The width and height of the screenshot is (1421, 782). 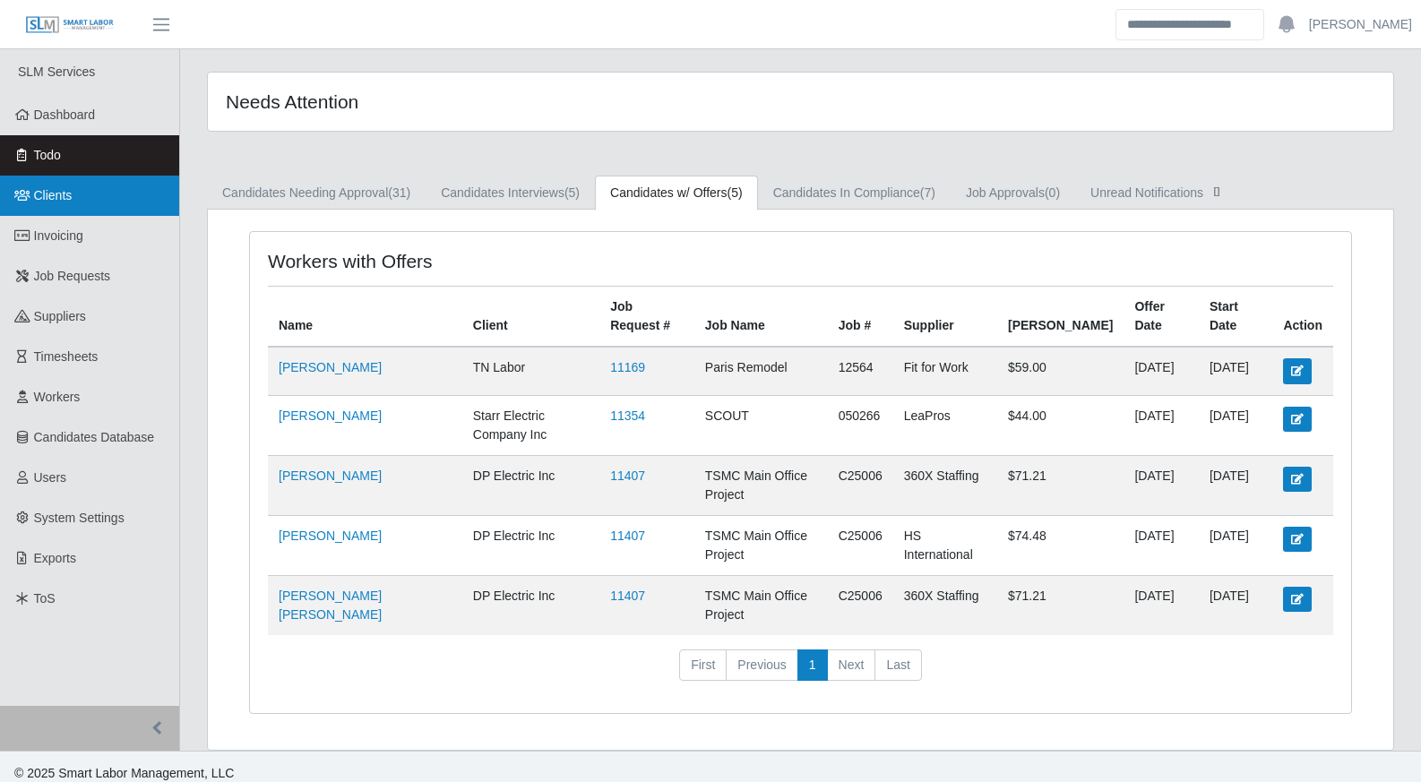 What do you see at coordinates (677, 193) in the screenshot?
I see `a: Candidates w/ Offers` at bounding box center [677, 193].